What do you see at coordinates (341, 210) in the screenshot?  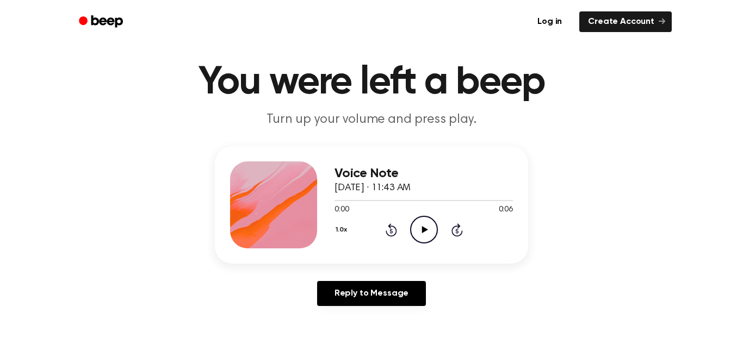 I see `span: 0:00` at bounding box center [341, 210].